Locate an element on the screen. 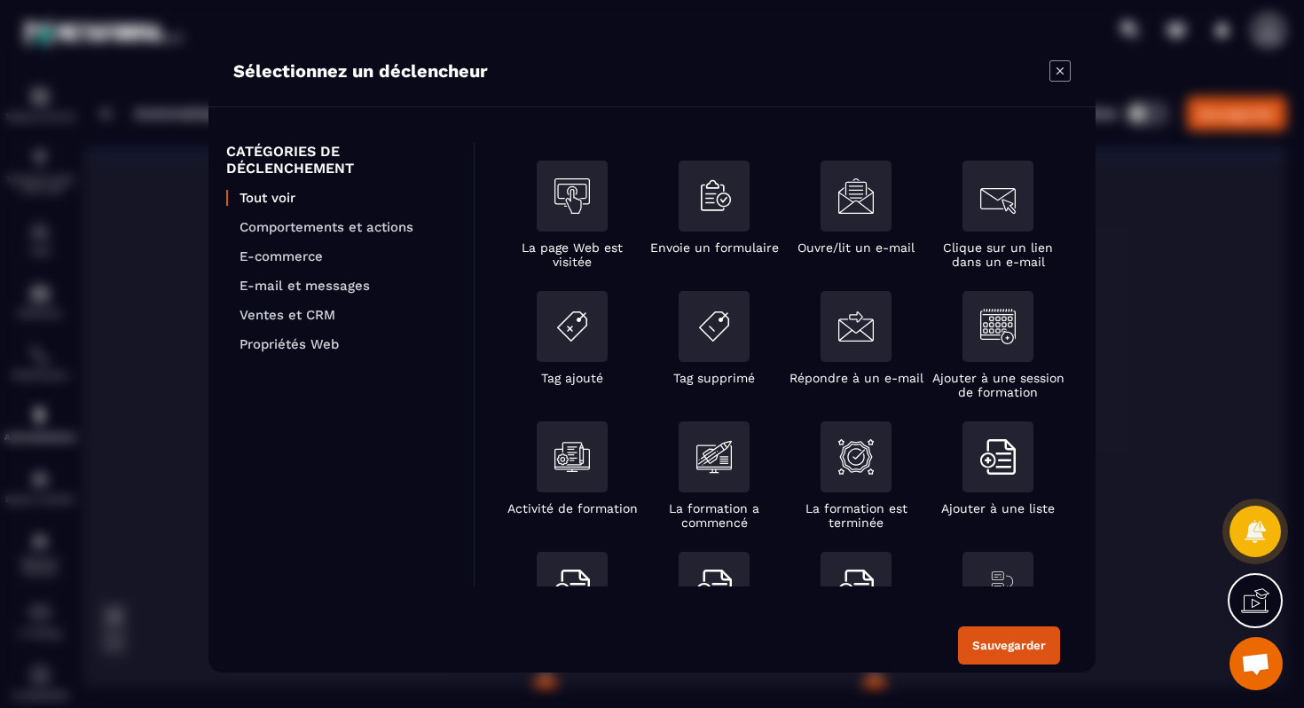 The image size is (1304, 708). p: Ouvre/lit un e-mail is located at coordinates (856, 247).